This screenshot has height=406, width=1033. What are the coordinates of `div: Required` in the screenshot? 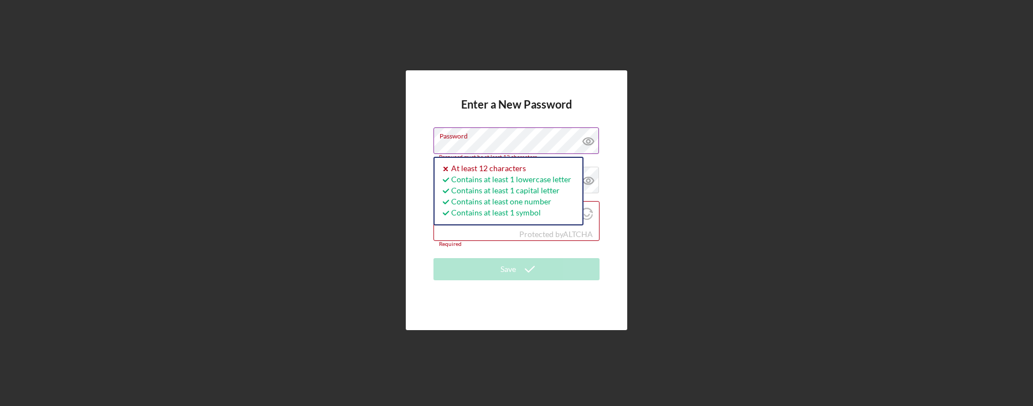 It's located at (516, 244).